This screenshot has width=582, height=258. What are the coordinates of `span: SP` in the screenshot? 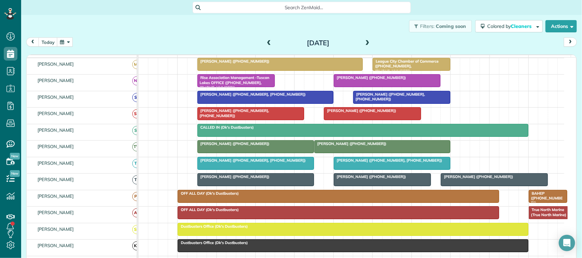 It's located at (137, 131).